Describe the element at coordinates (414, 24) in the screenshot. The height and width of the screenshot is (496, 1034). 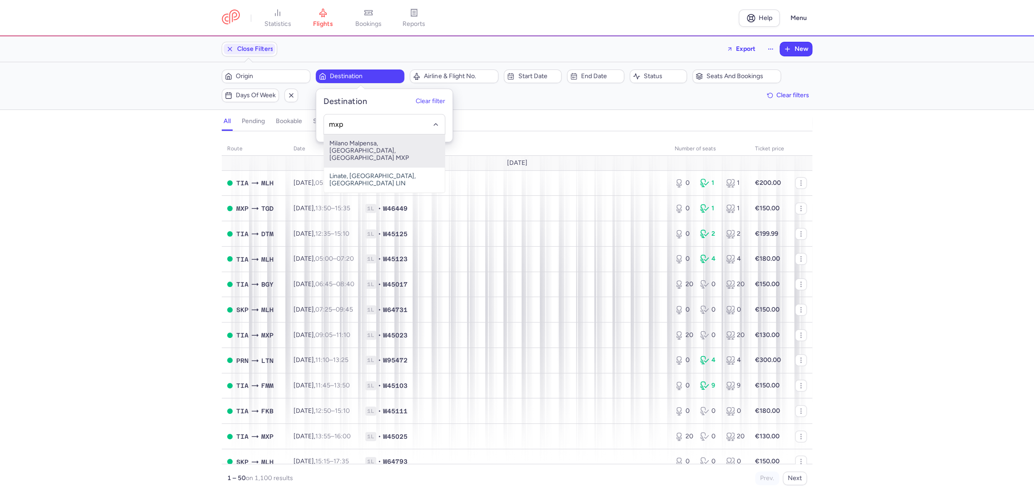
I see `span: reports` at that location.